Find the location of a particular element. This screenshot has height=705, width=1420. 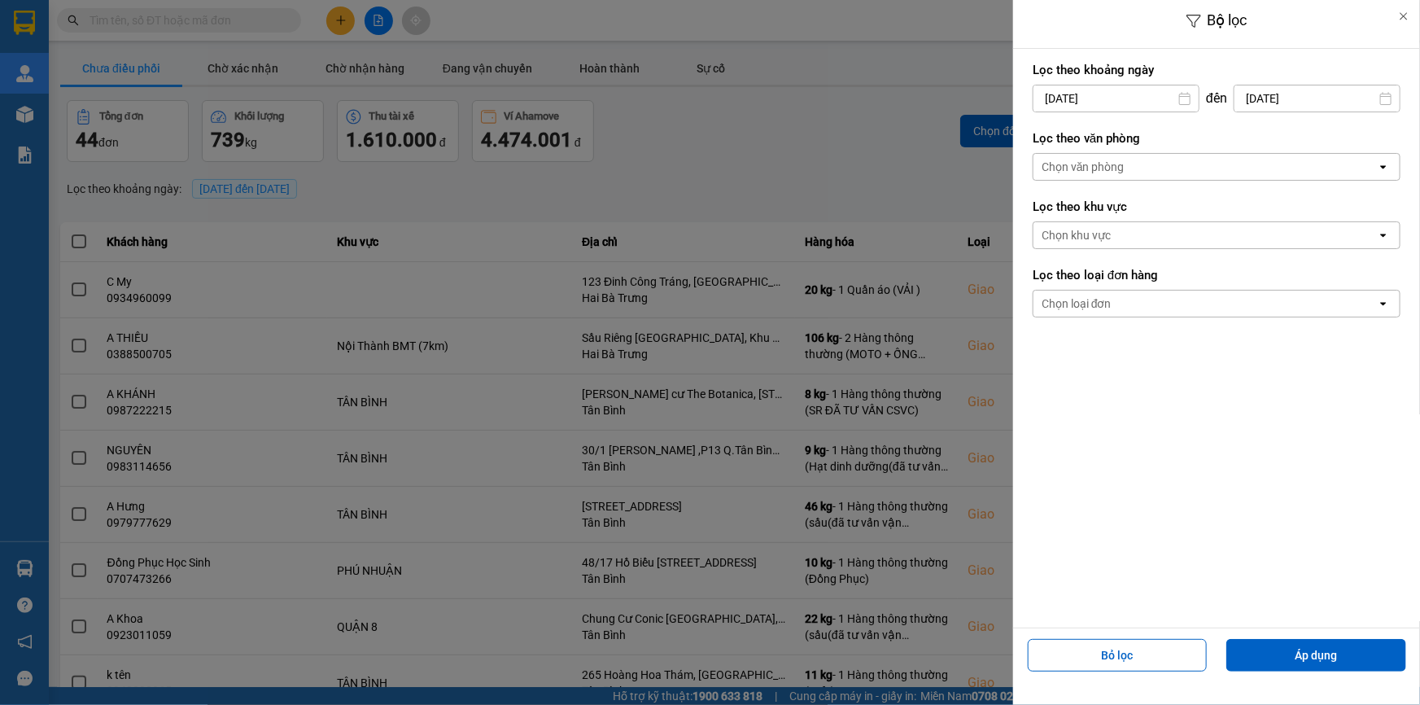

button: Bỏ lọc is located at coordinates (1117, 655).